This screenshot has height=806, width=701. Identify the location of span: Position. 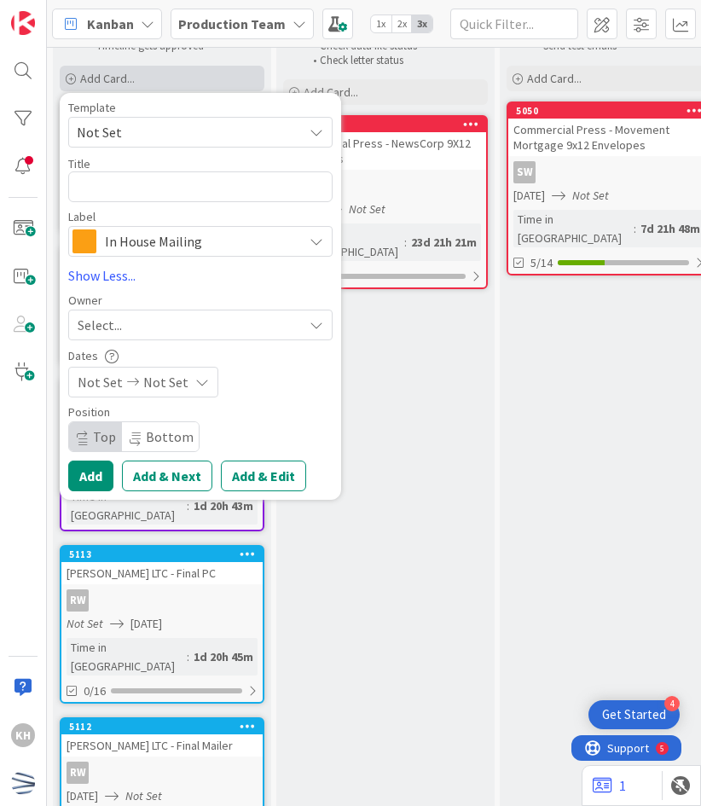
(89, 412).